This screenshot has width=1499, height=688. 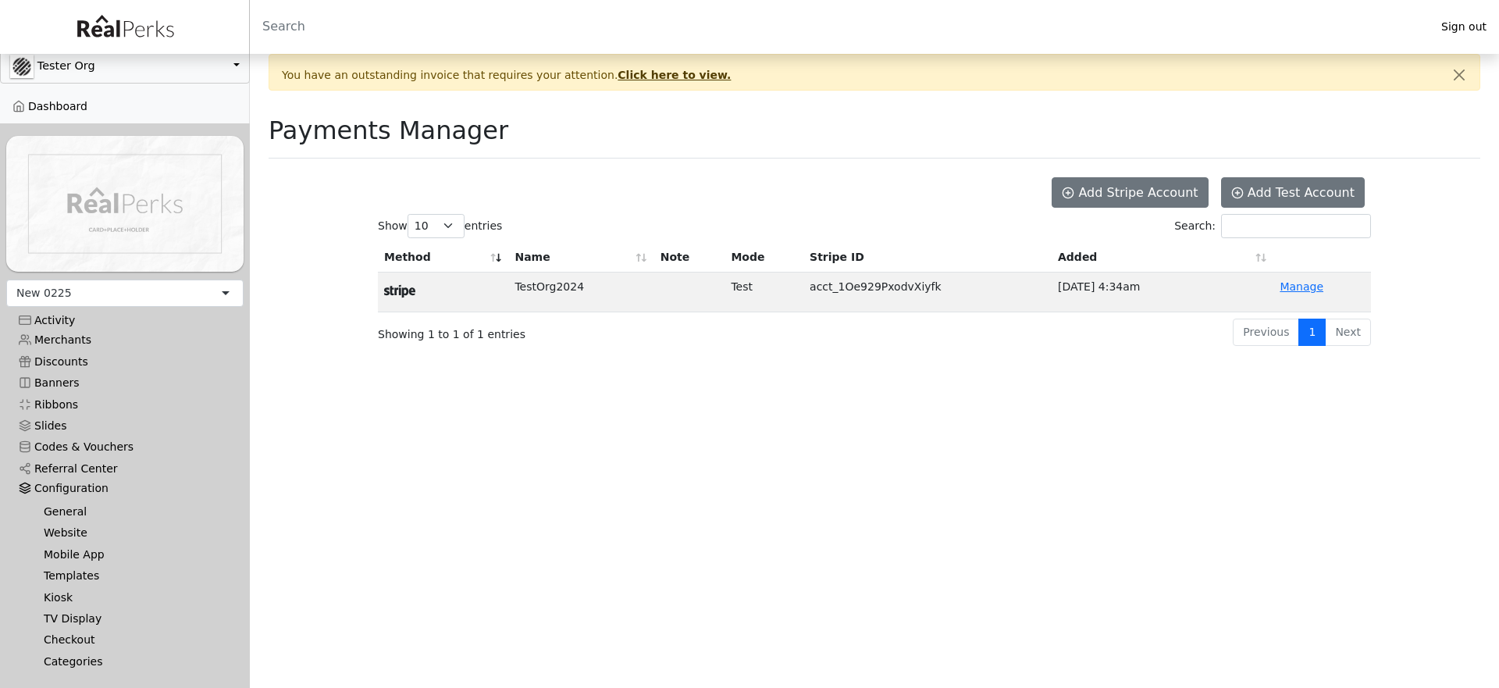 What do you see at coordinates (125, 204) in the screenshot?
I see `img: YwTeL3jZSrAT56iJcvSStD5YpDe8igg4lYGgStdL.png` at bounding box center [125, 204].